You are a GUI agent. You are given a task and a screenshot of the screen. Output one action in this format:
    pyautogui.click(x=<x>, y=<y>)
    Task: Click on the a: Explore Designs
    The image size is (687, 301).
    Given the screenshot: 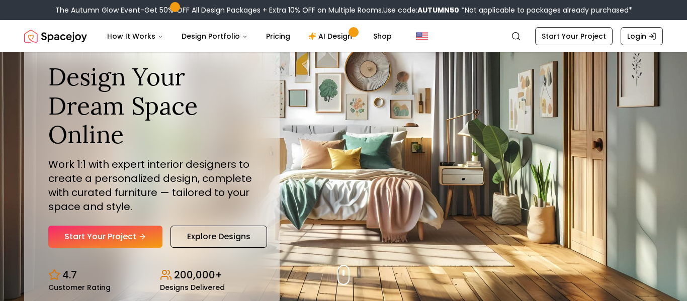 What is the action you would take?
    pyautogui.click(x=219, y=237)
    